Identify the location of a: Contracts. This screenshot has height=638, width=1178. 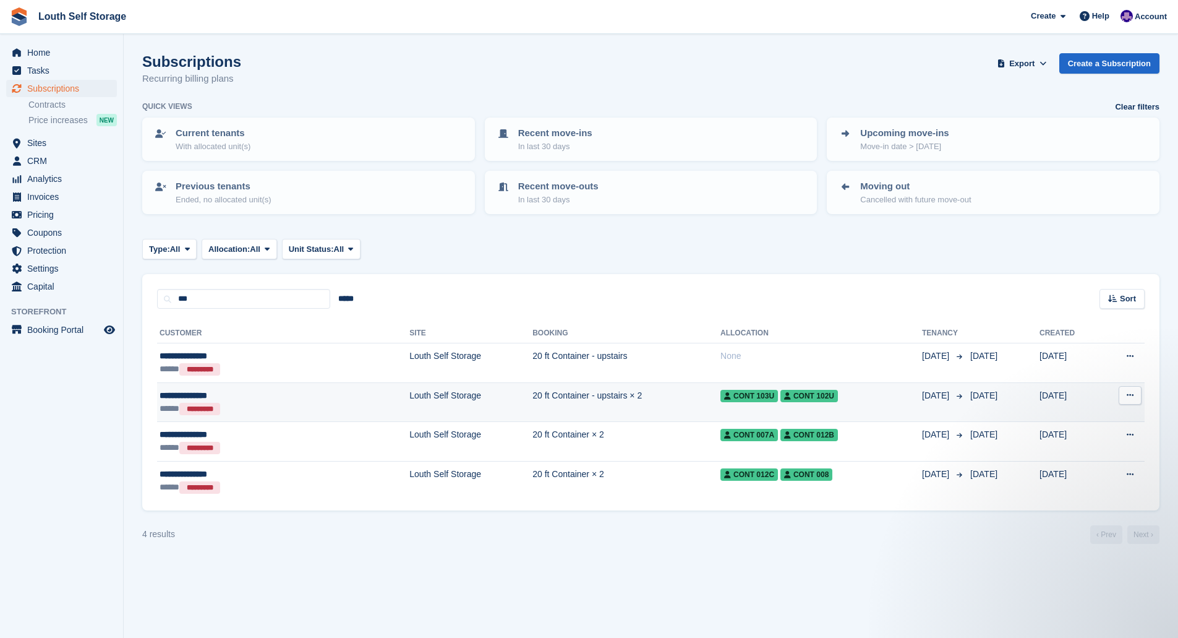
(72, 105).